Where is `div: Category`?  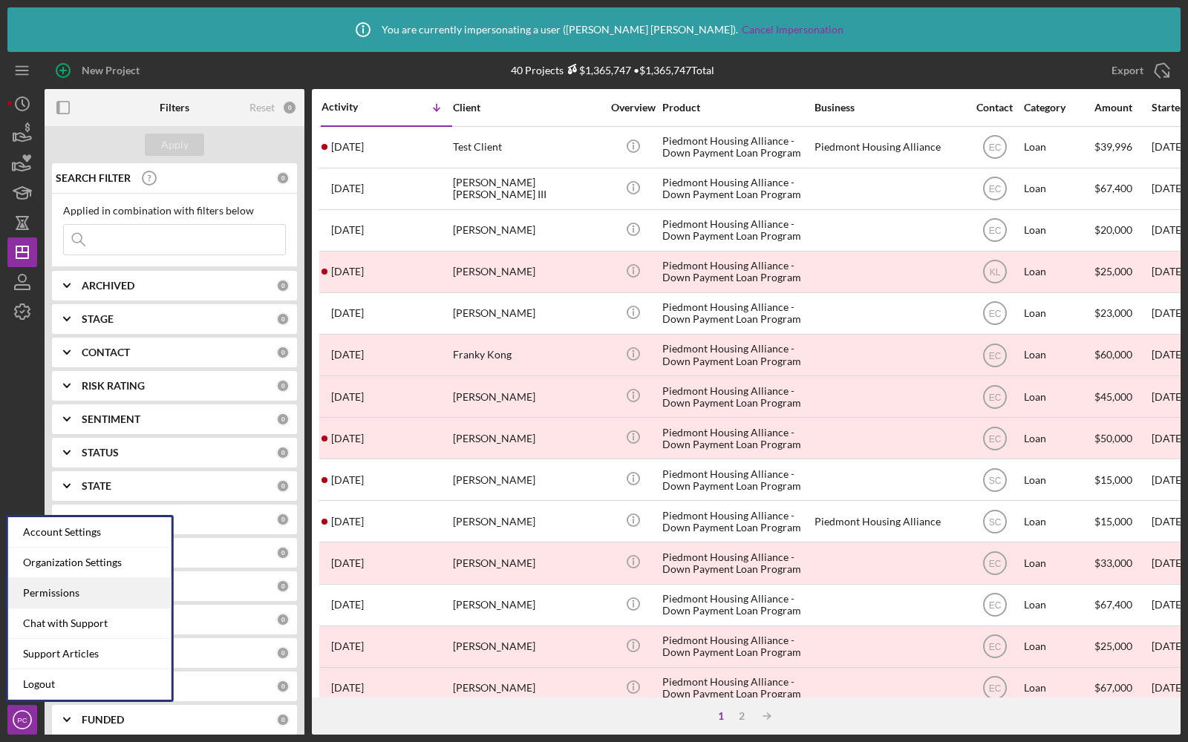 div: Category is located at coordinates (1058, 108).